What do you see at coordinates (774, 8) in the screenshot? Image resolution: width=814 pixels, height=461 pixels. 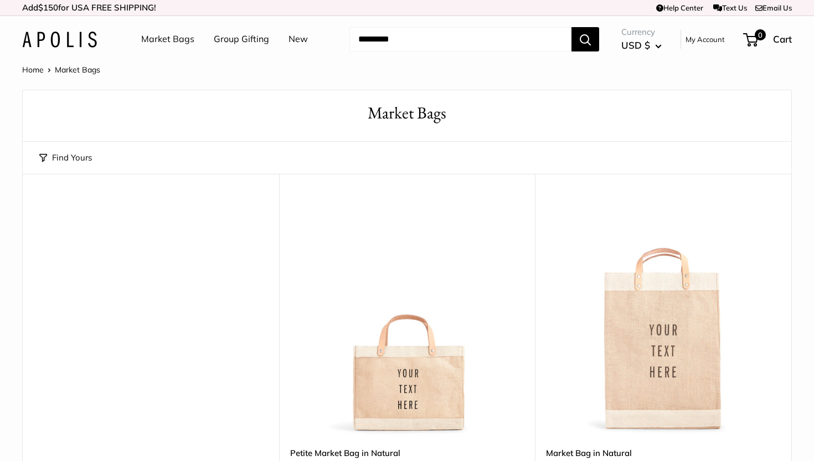 I see `a: Email Us` at bounding box center [774, 8].